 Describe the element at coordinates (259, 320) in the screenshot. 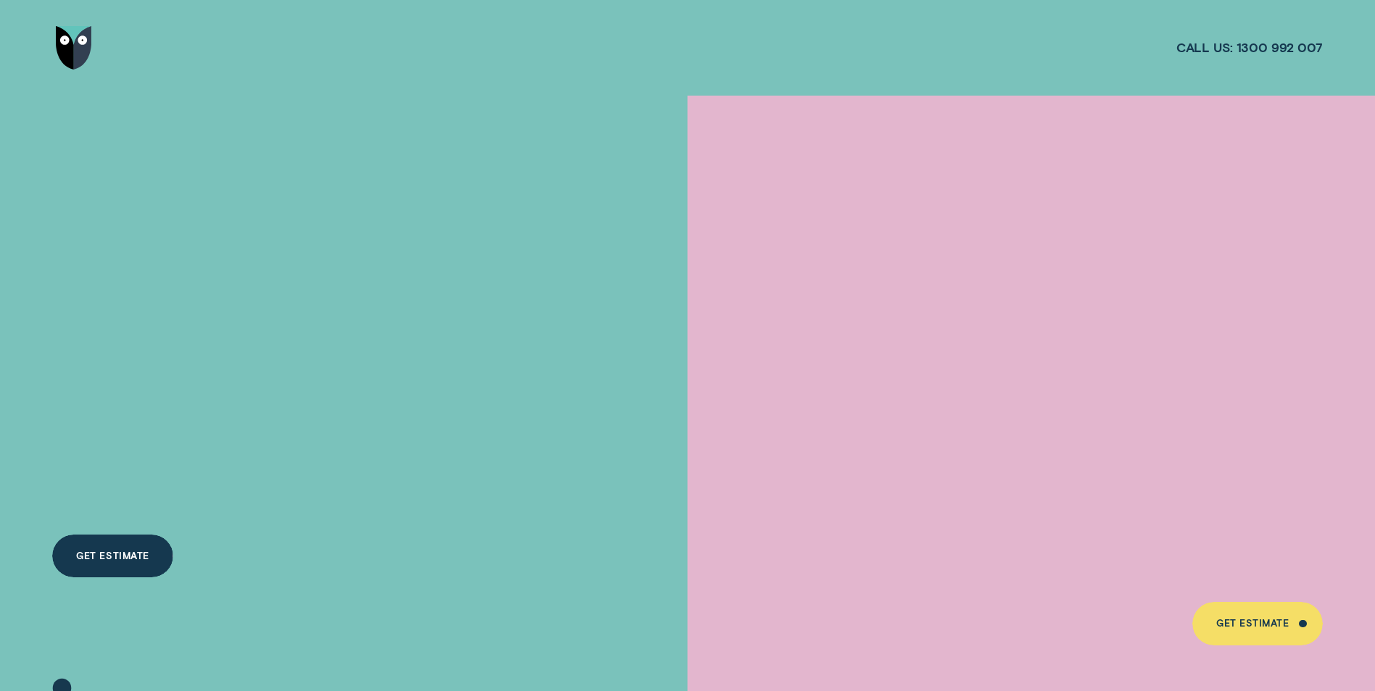

I see `h4: A LOAN THAT PUTS YOU IN CONTROL` at that location.